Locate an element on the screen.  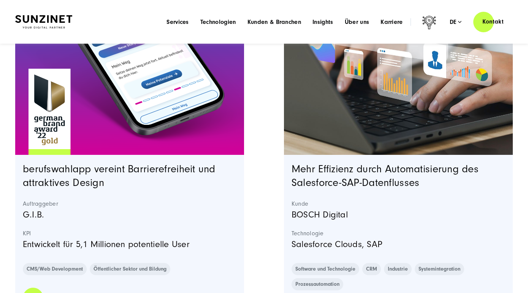
span: Insights is located at coordinates (323, 22).